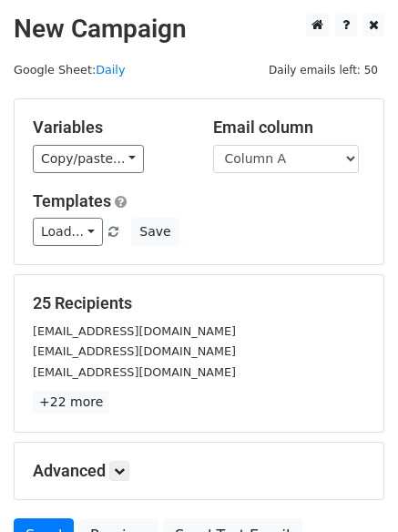 The width and height of the screenshot is (398, 532). I want to click on a: Daily emails left: 50, so click(324, 69).